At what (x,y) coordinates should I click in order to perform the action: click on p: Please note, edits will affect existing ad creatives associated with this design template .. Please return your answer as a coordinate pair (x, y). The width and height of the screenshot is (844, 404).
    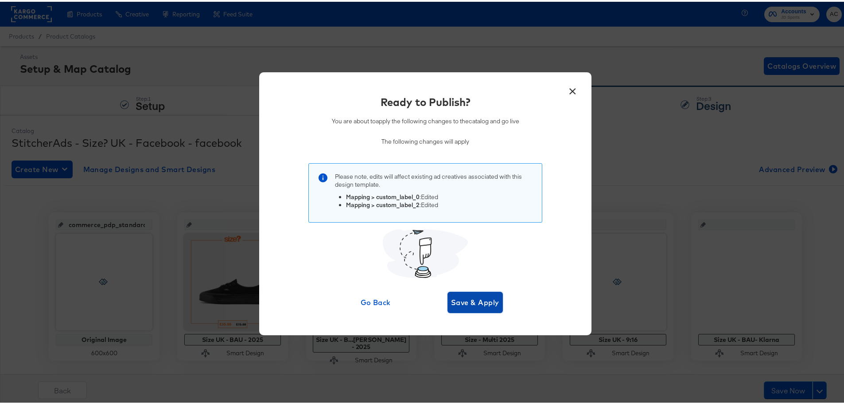
    Looking at the image, I should click on (434, 179).